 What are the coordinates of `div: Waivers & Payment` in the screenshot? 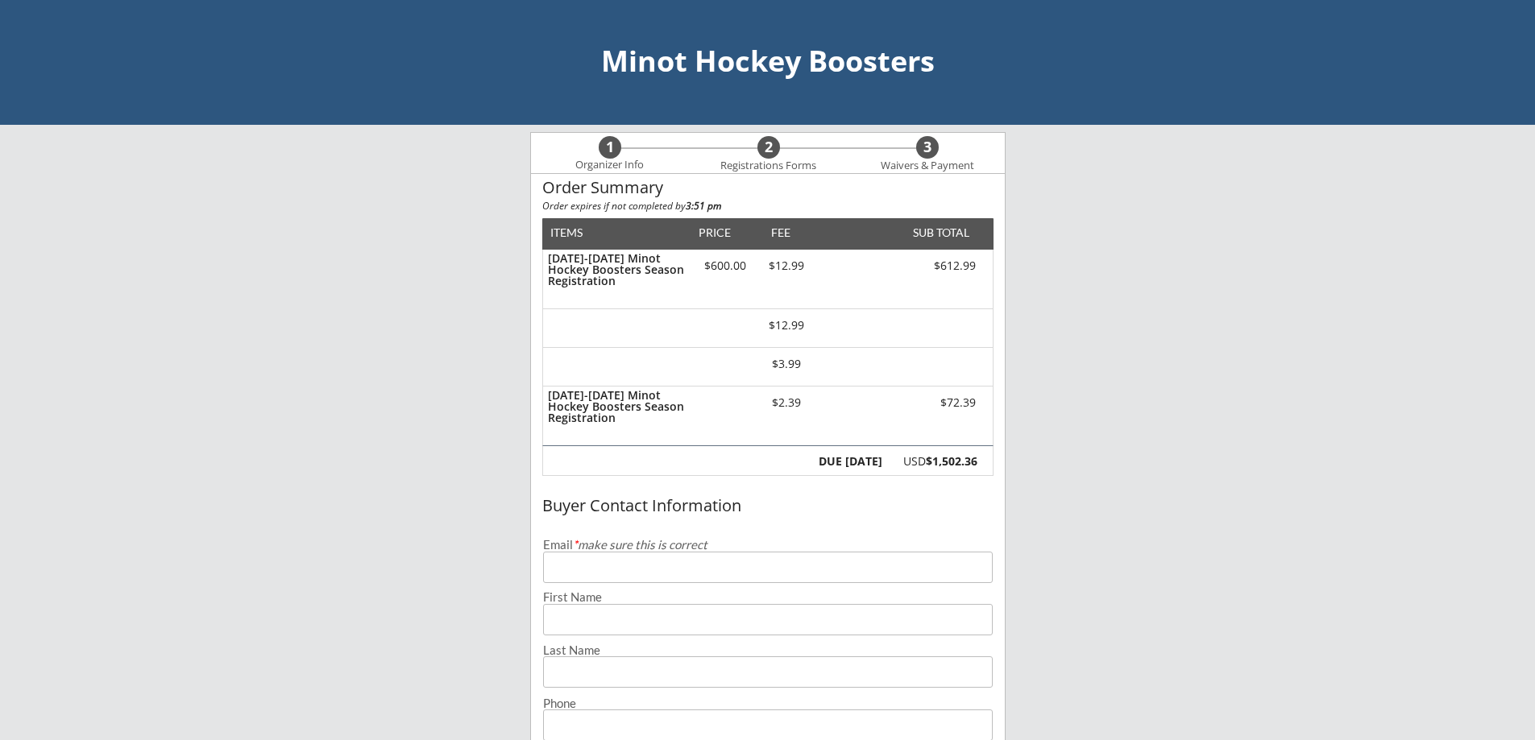 It's located at (927, 166).